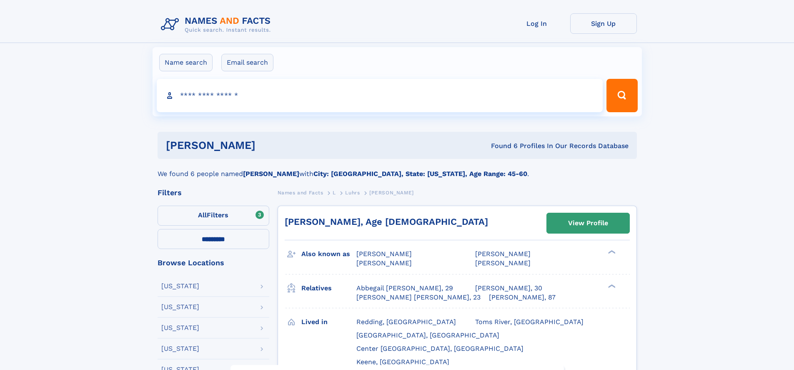  What do you see at coordinates (202, 215) in the screenshot?
I see `span: All` at bounding box center [202, 215].